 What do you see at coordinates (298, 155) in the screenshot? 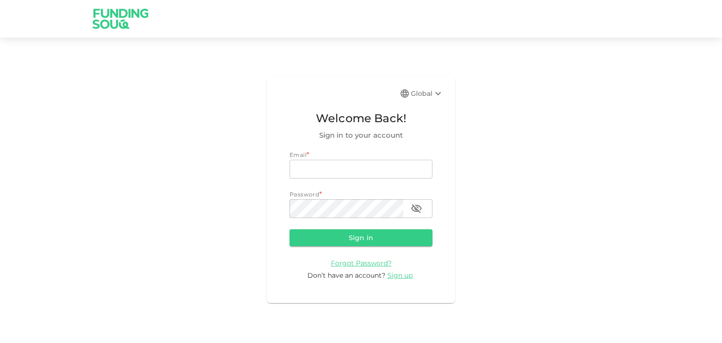
I see `span: Email` at bounding box center [298, 155].